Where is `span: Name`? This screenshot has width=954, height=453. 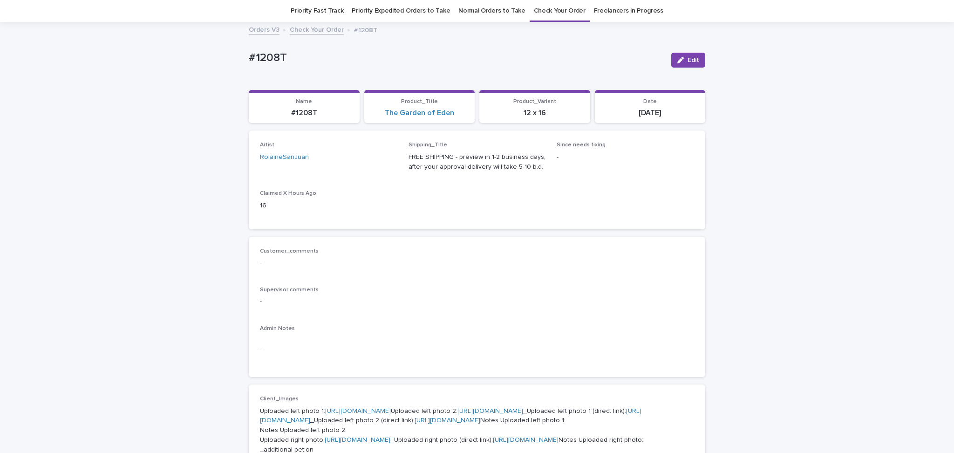
span: Name is located at coordinates (304, 102).